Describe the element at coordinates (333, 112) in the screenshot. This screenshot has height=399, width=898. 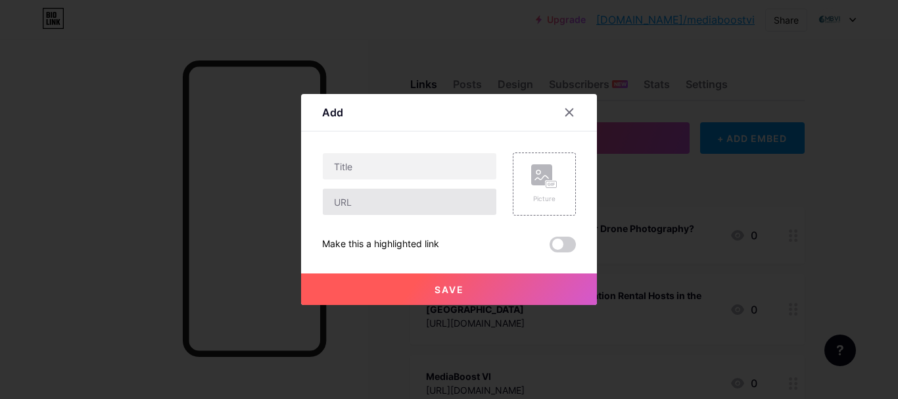
I see `div: Add` at that location.